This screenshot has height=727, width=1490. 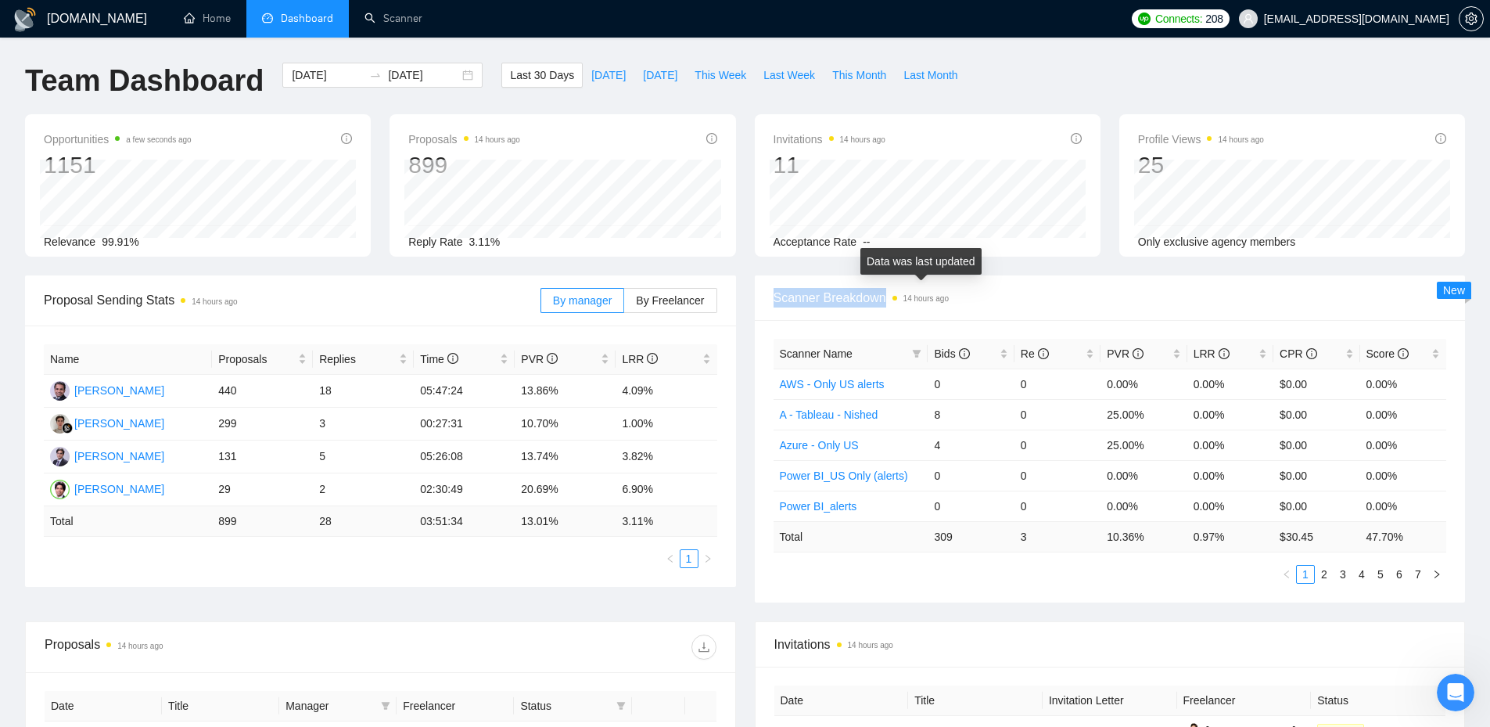 I want to click on span: By Freelancer, so click(x=670, y=300).